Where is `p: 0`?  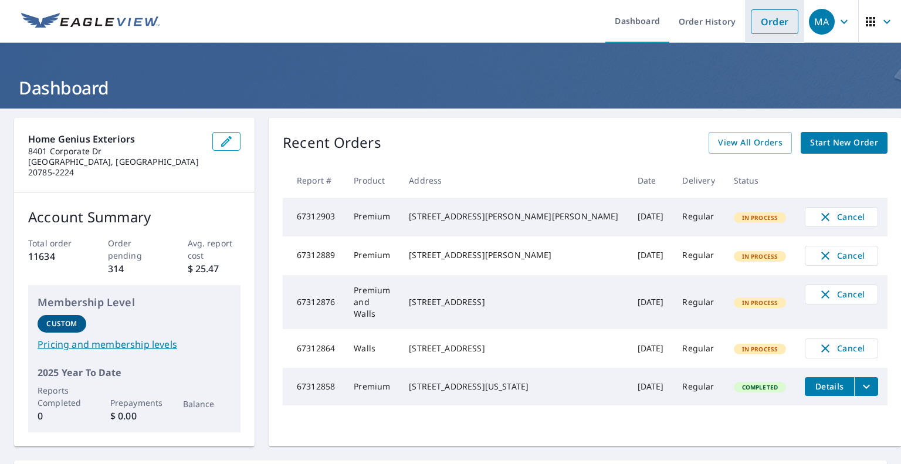
p: 0 is located at coordinates (62, 416).